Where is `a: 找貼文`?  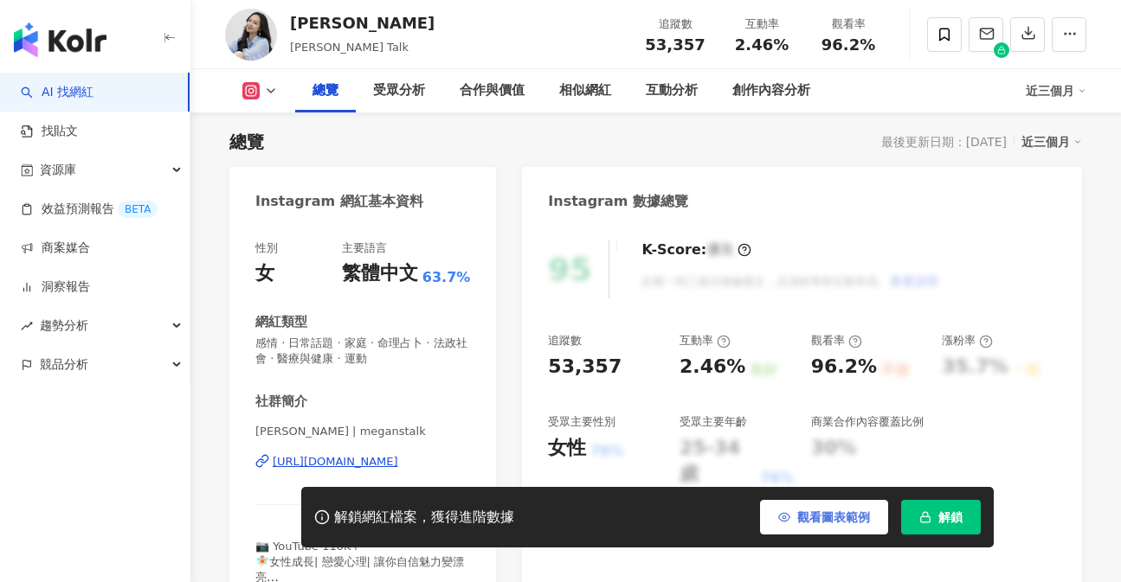 a: 找貼文 is located at coordinates (49, 132).